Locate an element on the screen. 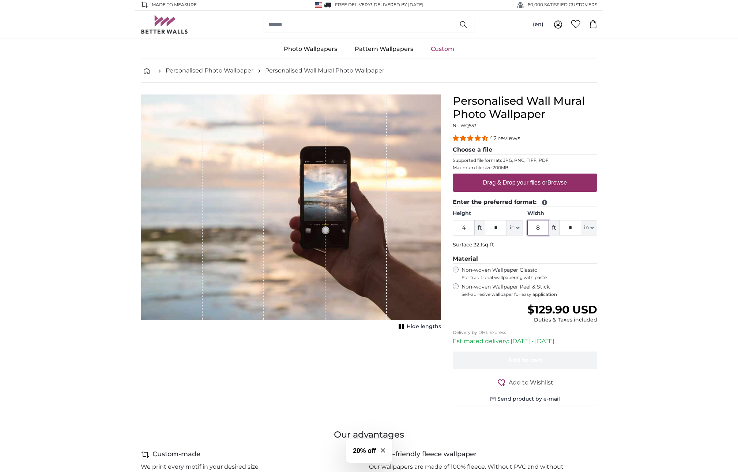 This screenshot has width=738, height=472. legend: Material is located at coordinates (525, 259).